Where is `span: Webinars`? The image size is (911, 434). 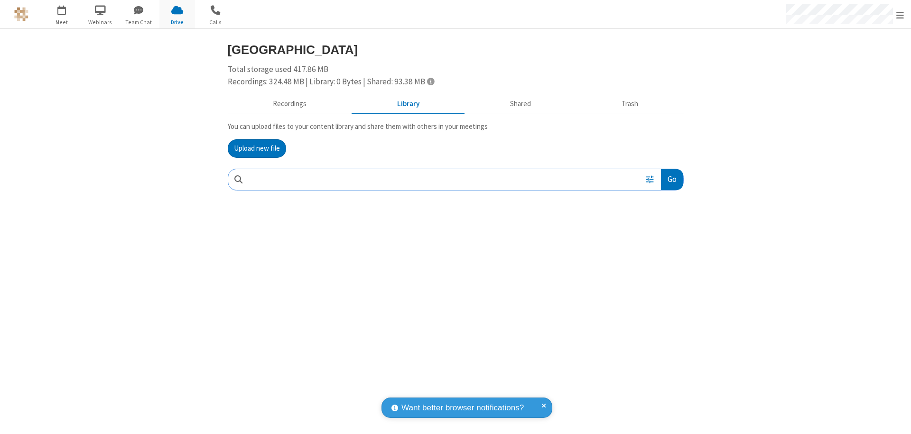
span: Webinars is located at coordinates (100, 22).